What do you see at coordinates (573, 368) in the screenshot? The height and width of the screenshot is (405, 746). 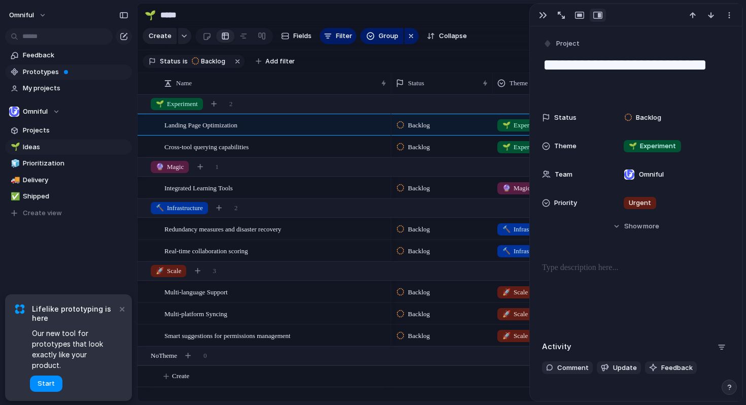 I see `span: Comment` at bounding box center [573, 368].